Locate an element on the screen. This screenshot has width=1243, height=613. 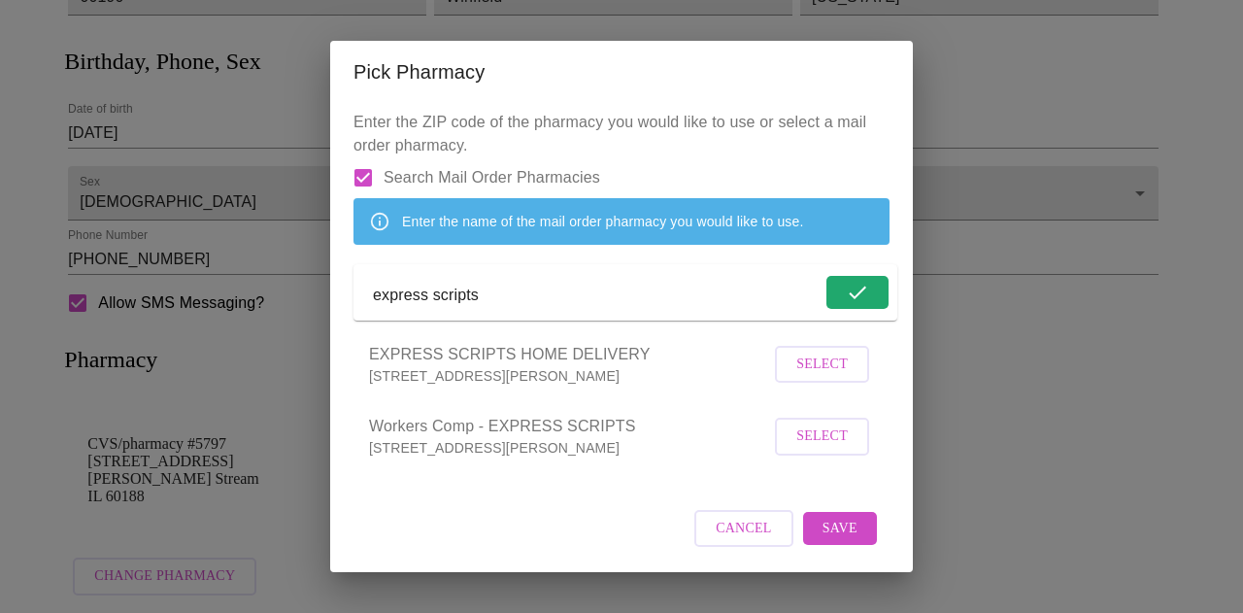
button: Save is located at coordinates (840, 528).